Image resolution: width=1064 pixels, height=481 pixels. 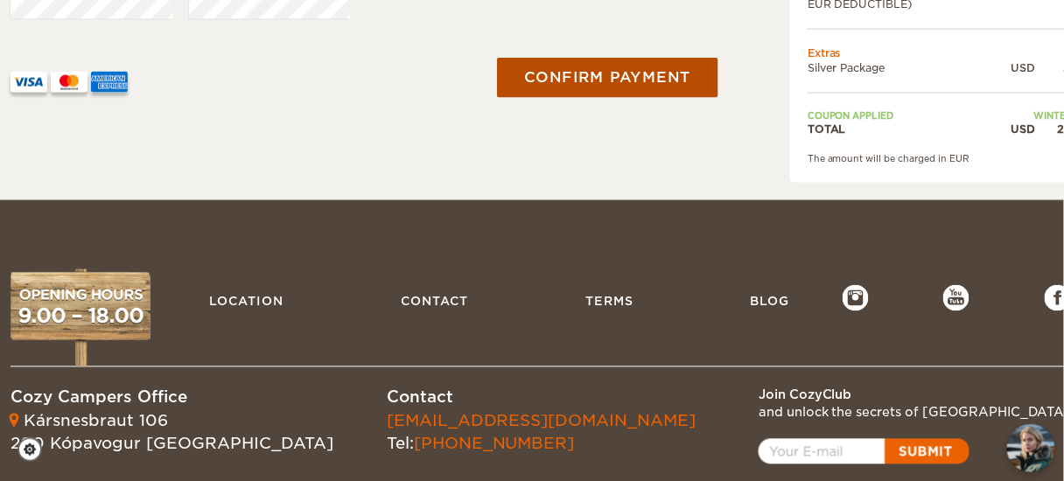 I want to click on div: Contact, so click(x=542, y=398).